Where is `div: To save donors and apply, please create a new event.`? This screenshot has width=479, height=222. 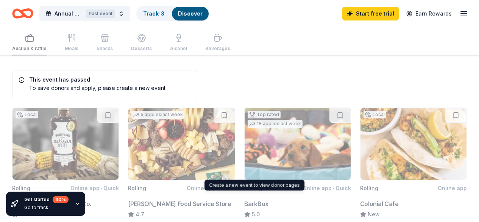
div: To save donors and apply, please create a new event. is located at coordinates (92, 88).